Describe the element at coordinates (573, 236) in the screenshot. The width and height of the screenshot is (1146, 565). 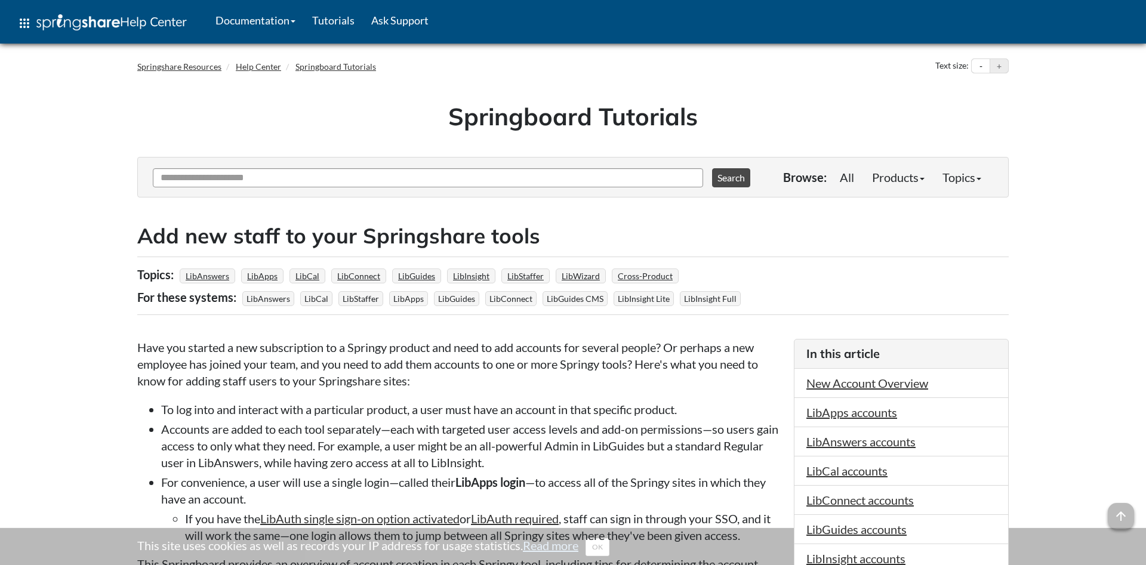
I see `h2: Add new staff to your Springshare tools` at that location.